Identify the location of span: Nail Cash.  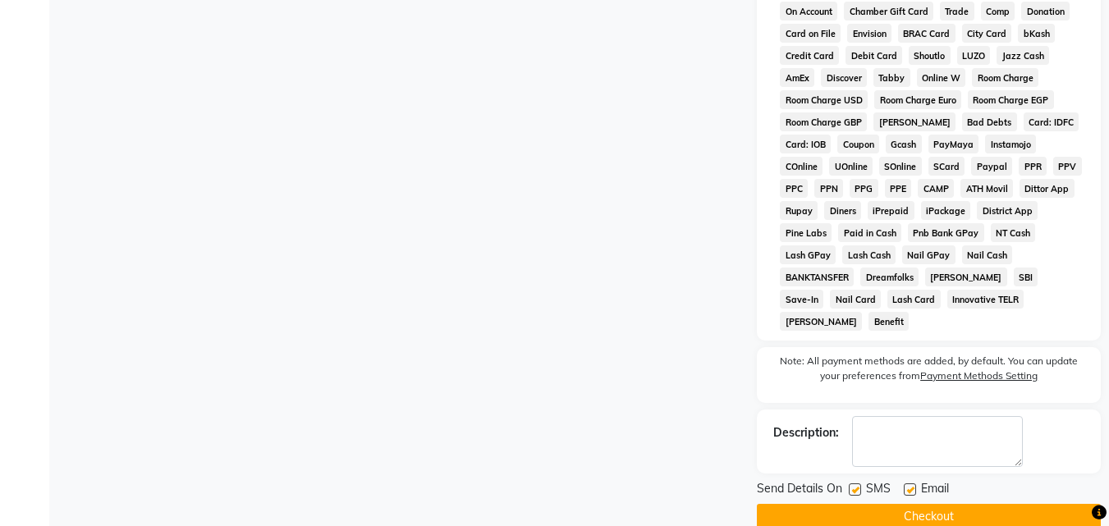
(987, 254).